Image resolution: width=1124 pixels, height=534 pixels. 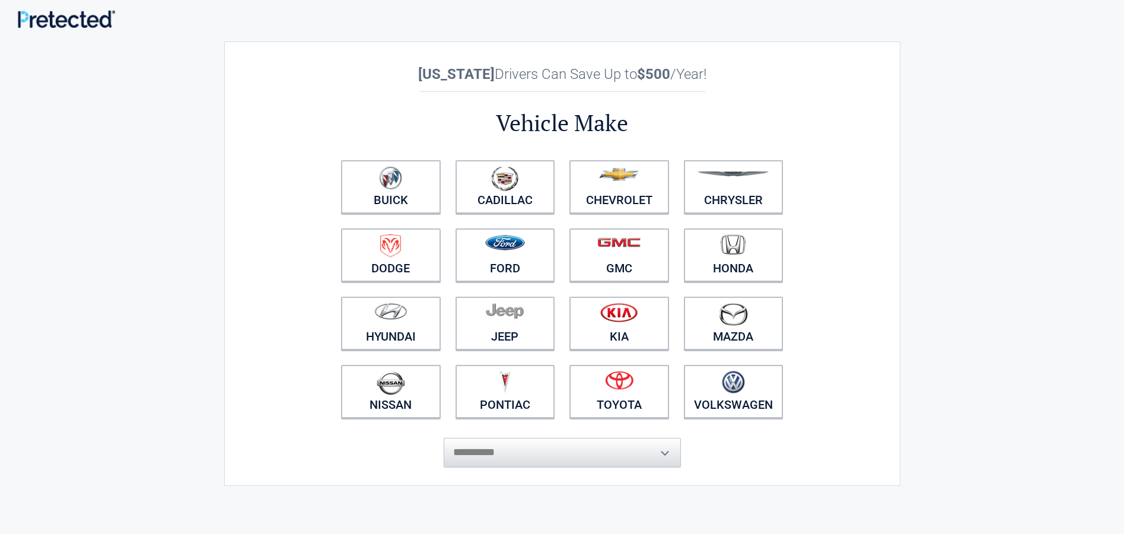 I want to click on h2: Vehicle Make, so click(x=562, y=123).